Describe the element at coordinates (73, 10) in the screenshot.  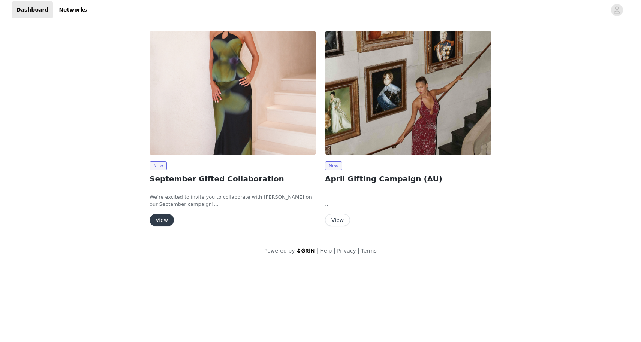
I see `a: Networks` at that location.